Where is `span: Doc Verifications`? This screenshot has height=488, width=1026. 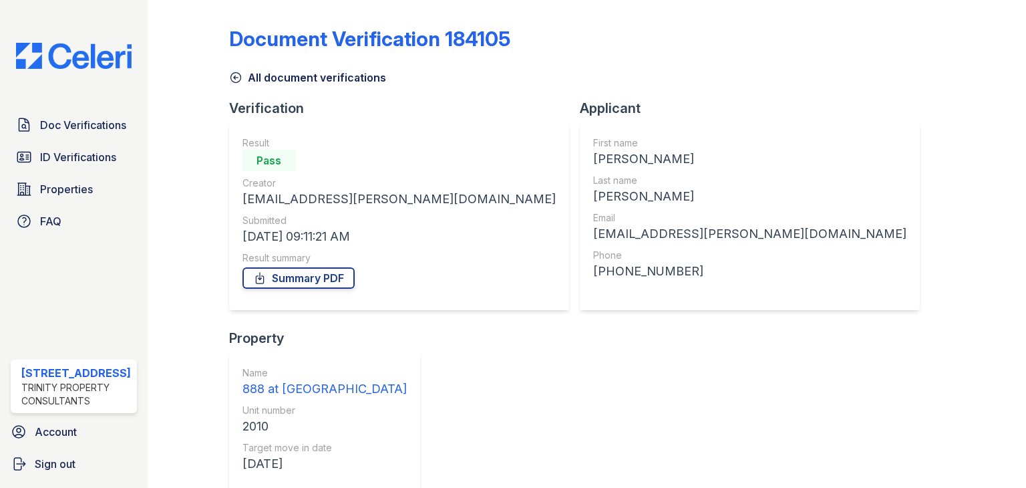
span: Doc Verifications is located at coordinates (83, 125).